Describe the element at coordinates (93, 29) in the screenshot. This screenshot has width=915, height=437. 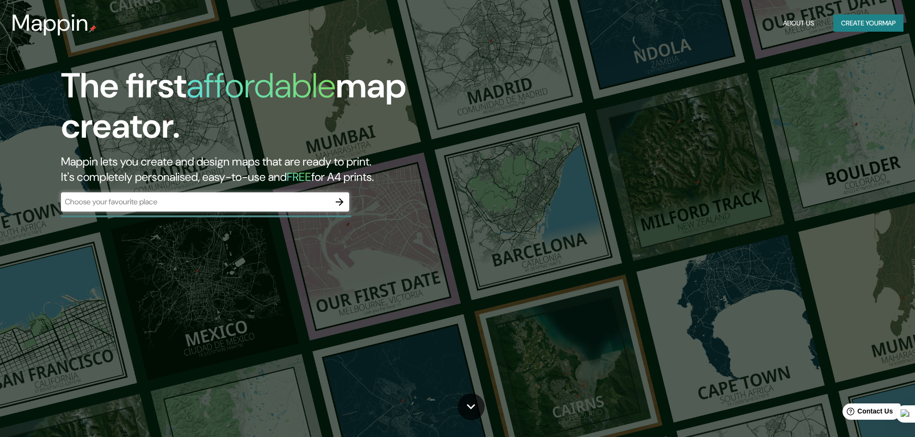
I see `img: mappin-pin` at that location.